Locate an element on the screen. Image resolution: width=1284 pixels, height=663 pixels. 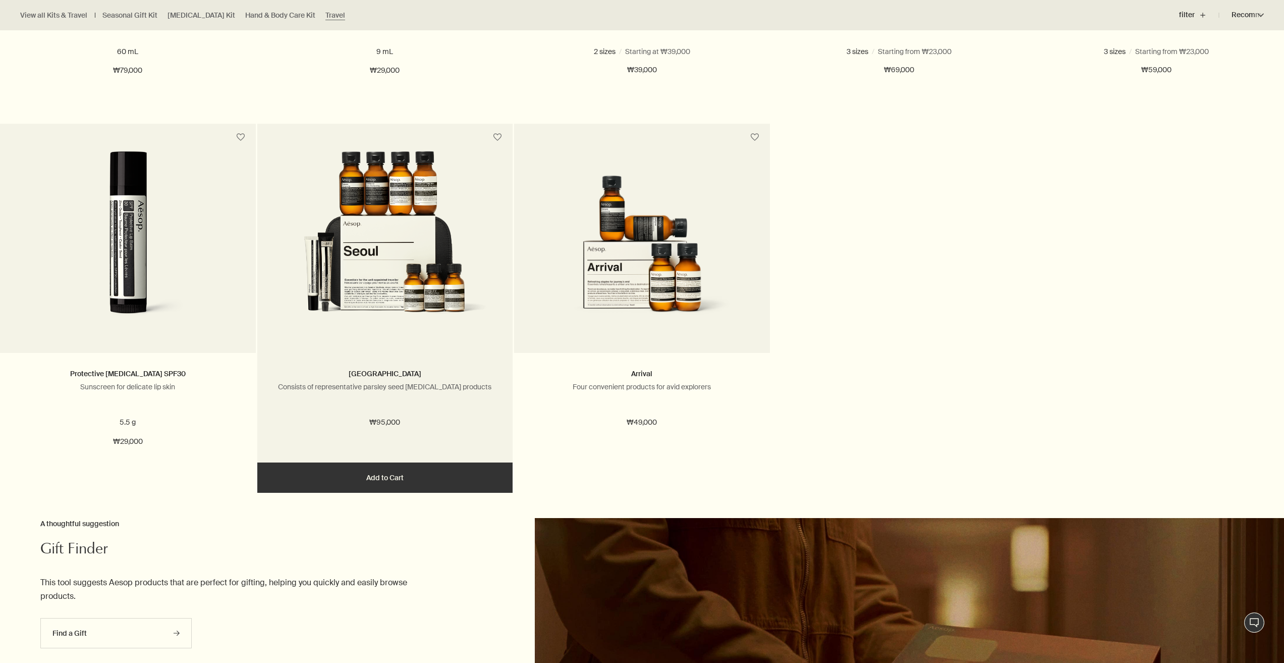
button: 1:1 chat consultation is located at coordinates (1255, 622).